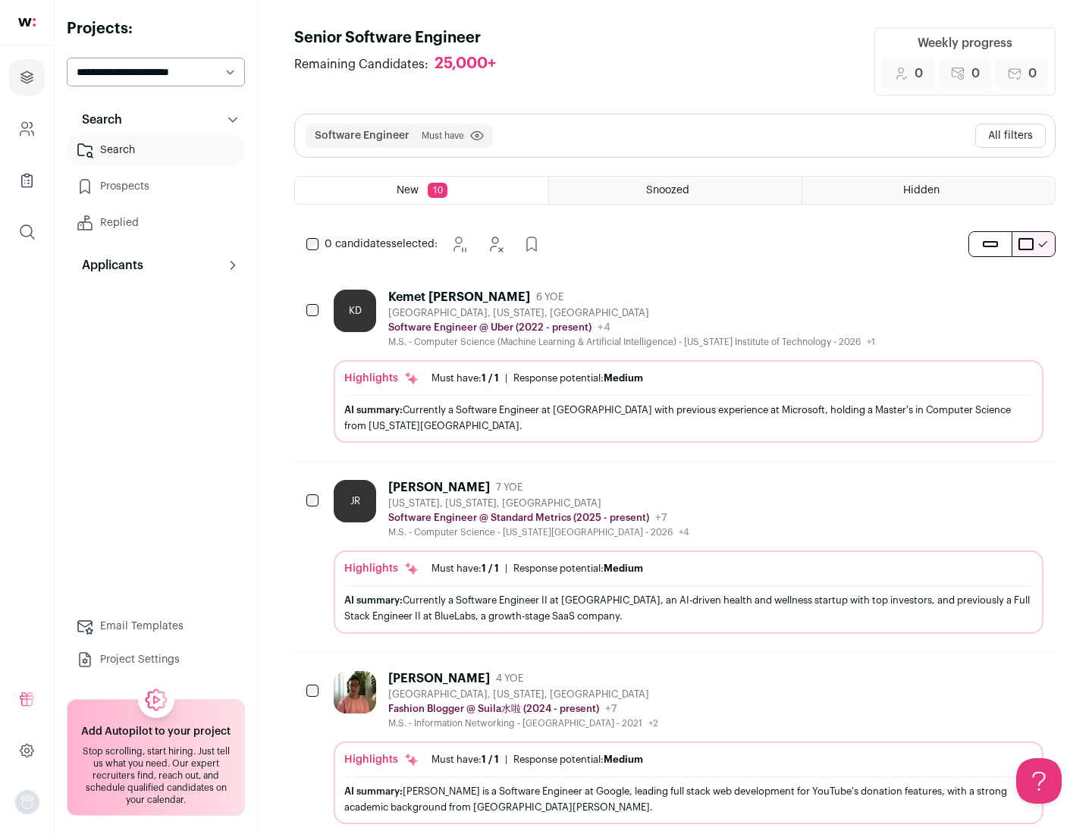 This screenshot has width=1092, height=834. What do you see at coordinates (27, 129) in the screenshot?
I see `a: Company and ATS Settings` at bounding box center [27, 129].